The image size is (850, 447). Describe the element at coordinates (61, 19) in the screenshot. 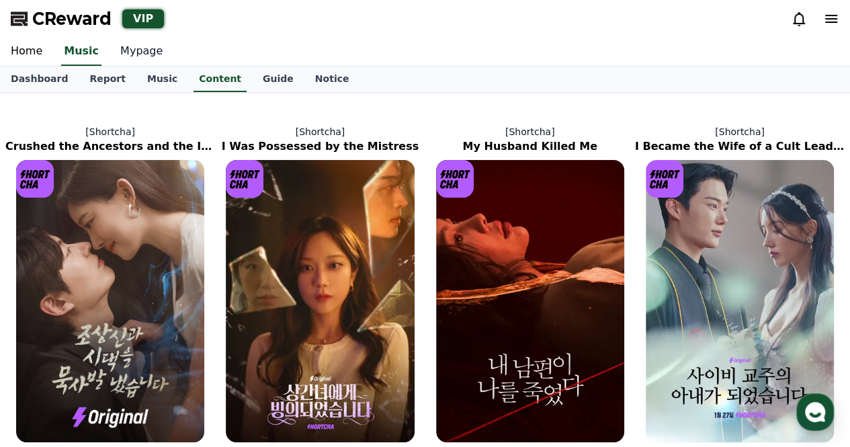

I see `a: CReward` at that location.